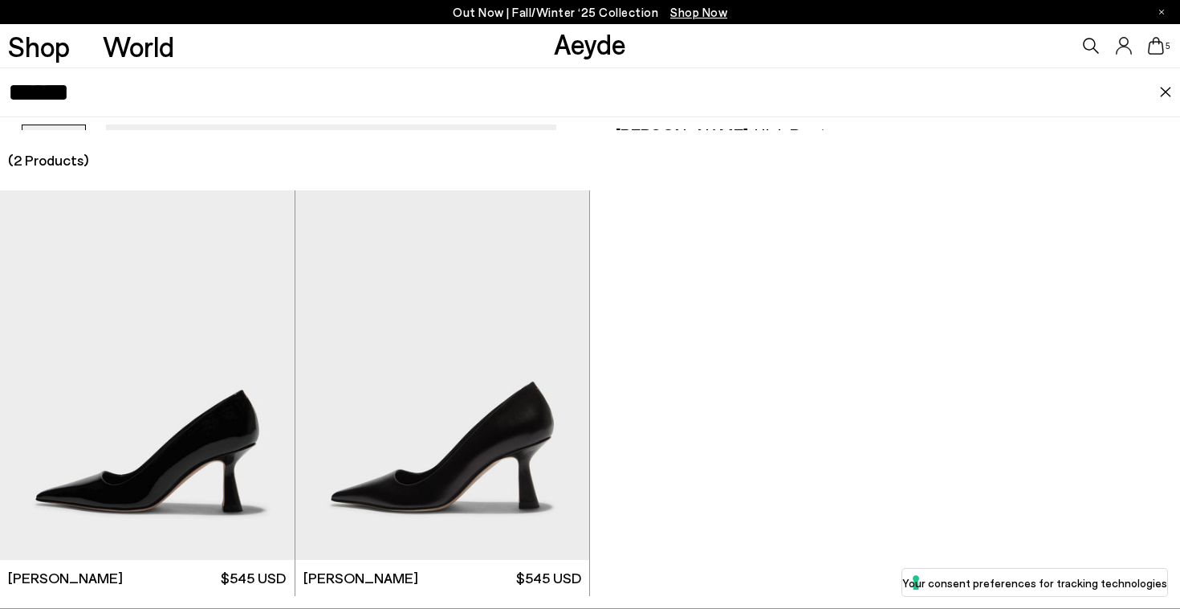 This screenshot has height=609, width=1180. I want to click on label: Your consent preferences for tracking technologies, so click(1035, 582).